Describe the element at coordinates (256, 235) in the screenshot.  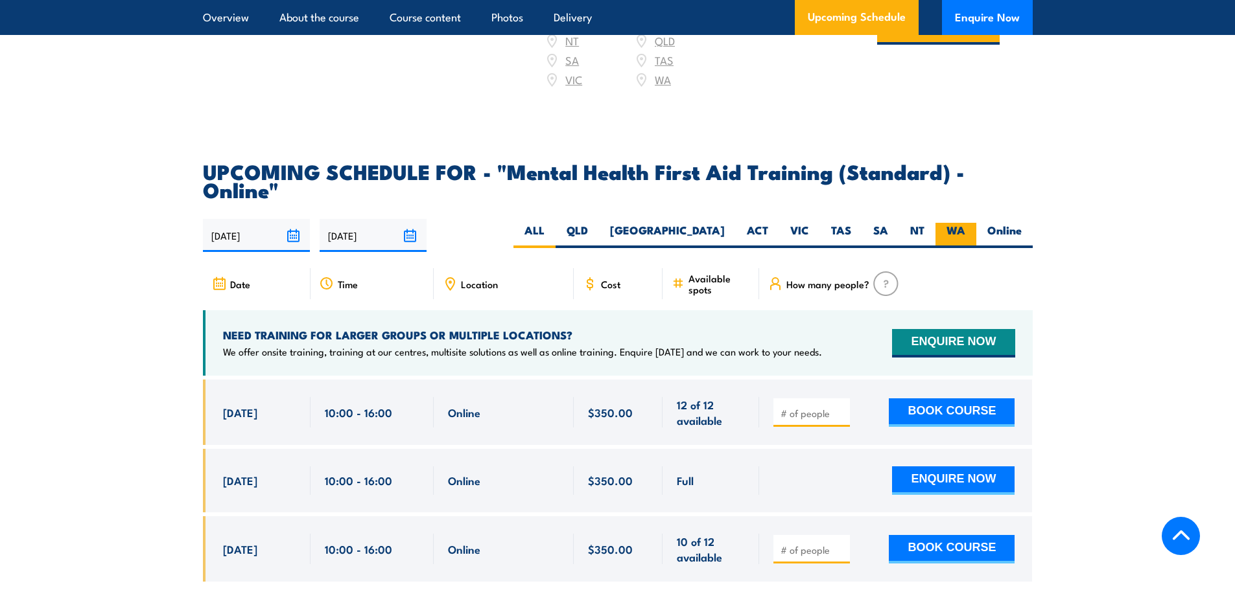
I see `input: From date` at that location.